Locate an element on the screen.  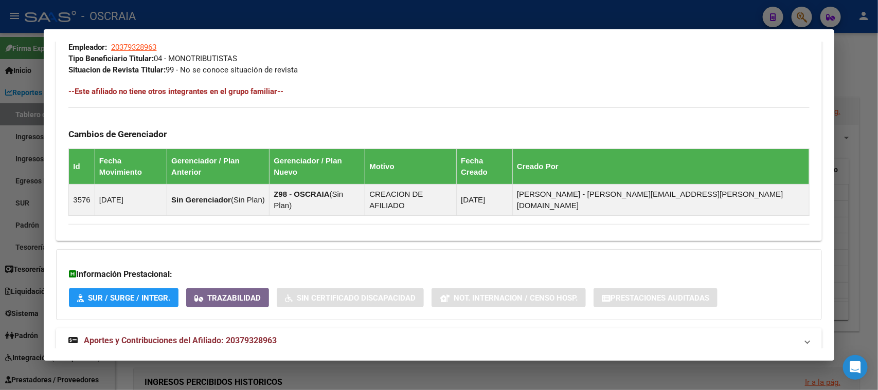
strong: Empleador: is located at coordinates (87, 47).